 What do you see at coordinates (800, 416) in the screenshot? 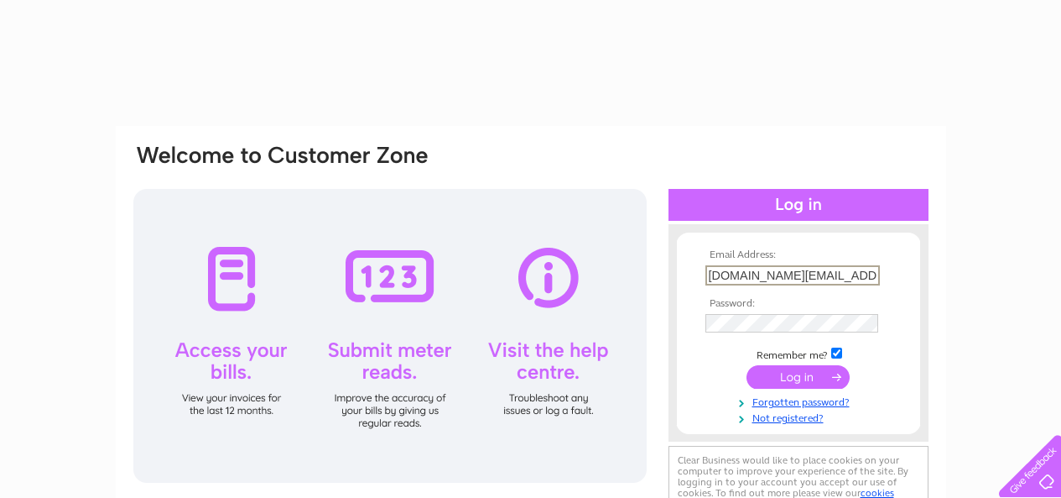
I see `a: Not registered?` at bounding box center [800, 416].